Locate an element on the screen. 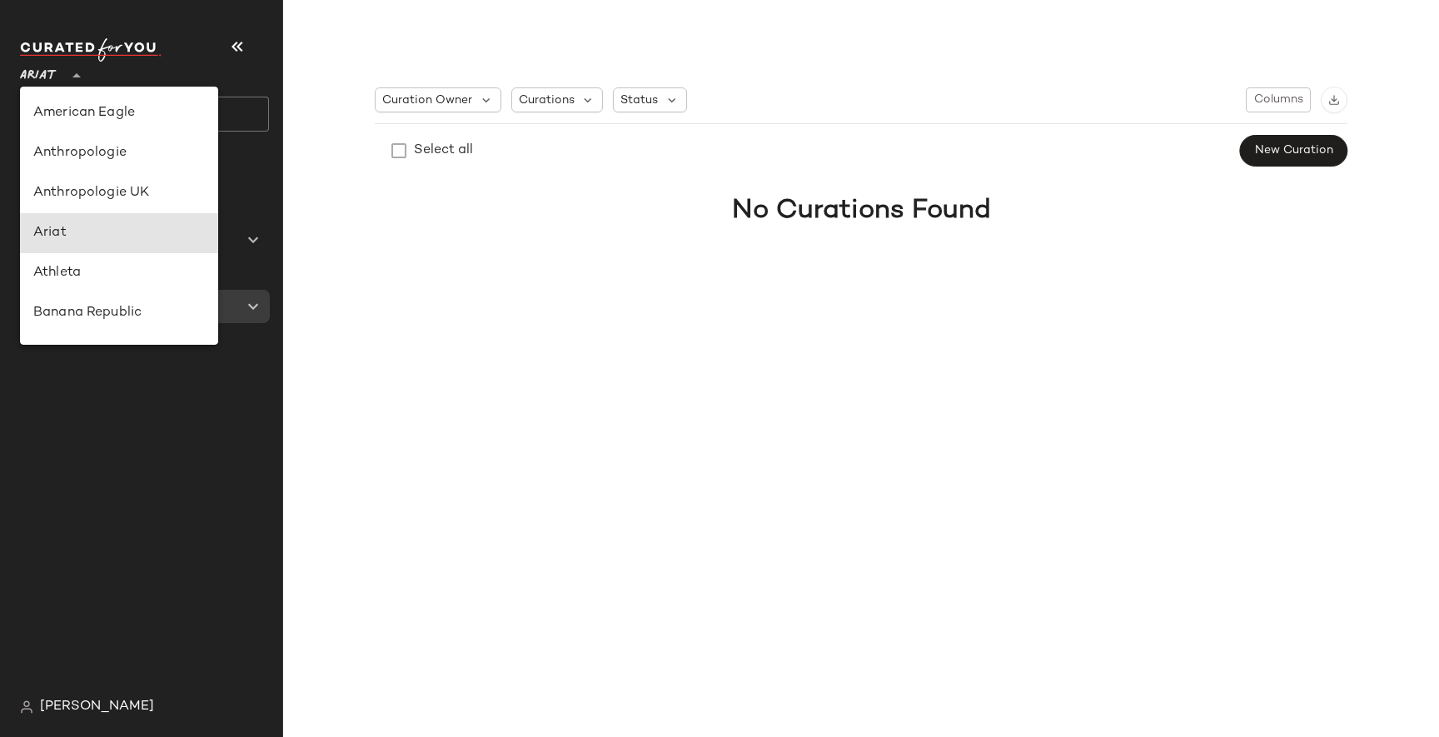 The image size is (1439, 737). span: Ariat is located at coordinates (38, 72).